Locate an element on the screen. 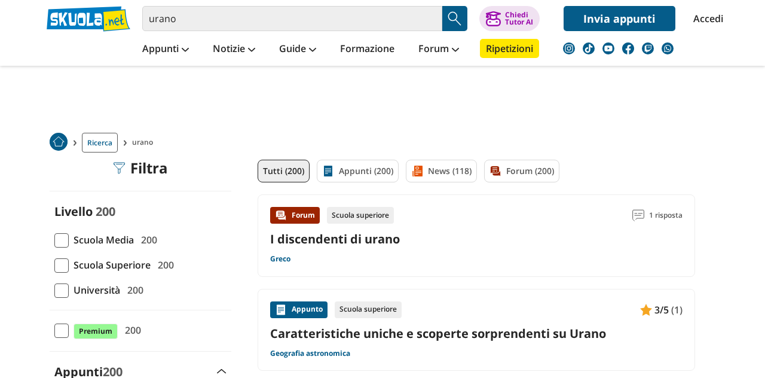 Image resolution: width=765 pixels, height=378 pixels. span: Scuola Superiore is located at coordinates (109, 265).